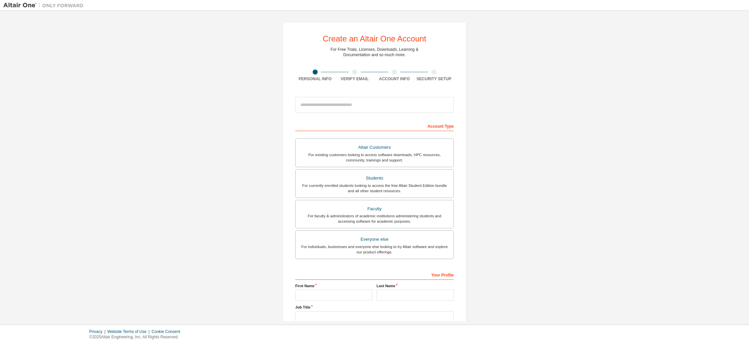 The height and width of the screenshot is (344, 749). I want to click on p: © 2025 Altair Engineering, Inc. All Rights Reserved., so click(137, 337).